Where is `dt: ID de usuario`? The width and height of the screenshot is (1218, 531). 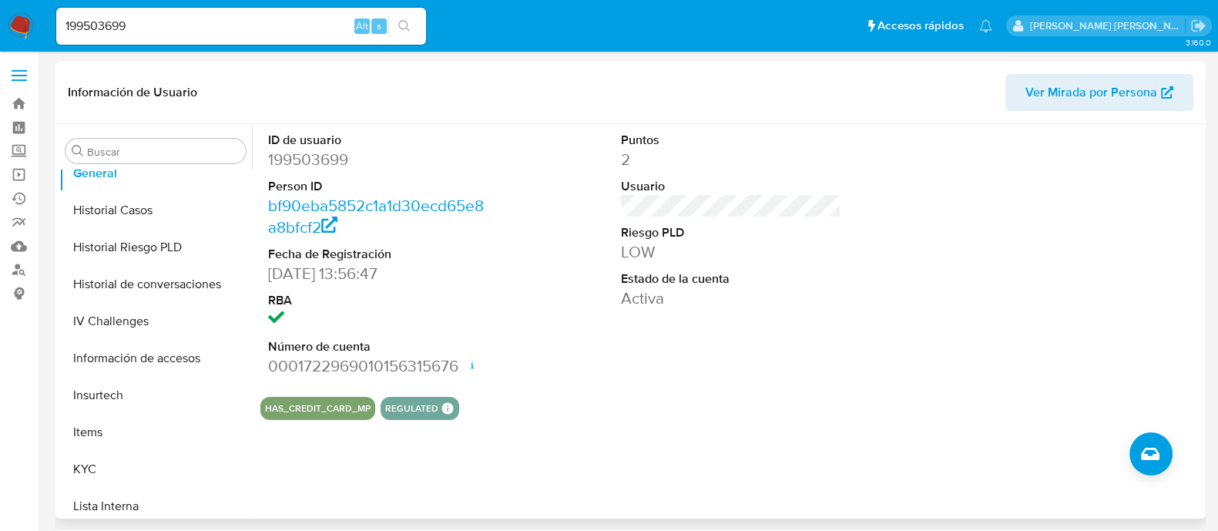 dt: ID de usuario is located at coordinates (378, 140).